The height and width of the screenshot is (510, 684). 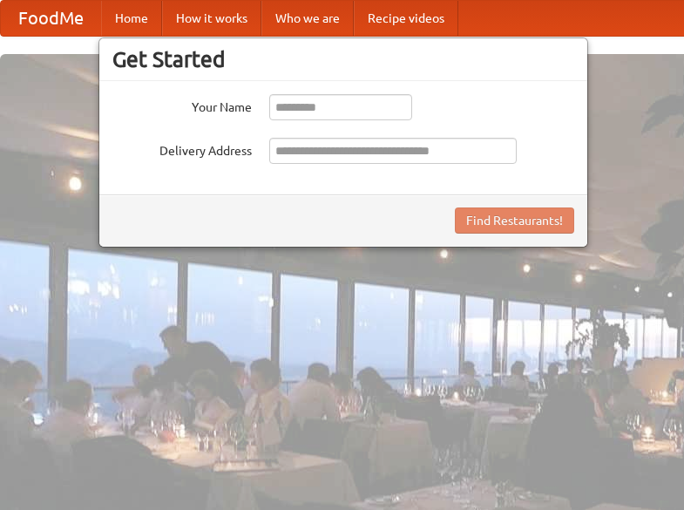 I want to click on a: Recipe videos, so click(x=406, y=18).